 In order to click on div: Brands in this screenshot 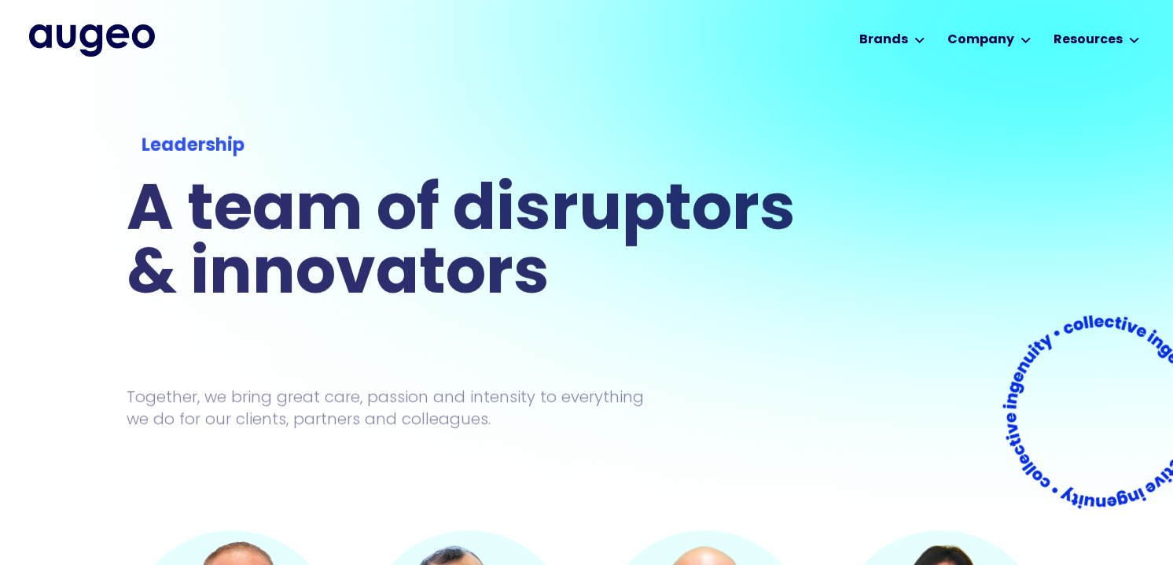, I will do `click(884, 40)`.